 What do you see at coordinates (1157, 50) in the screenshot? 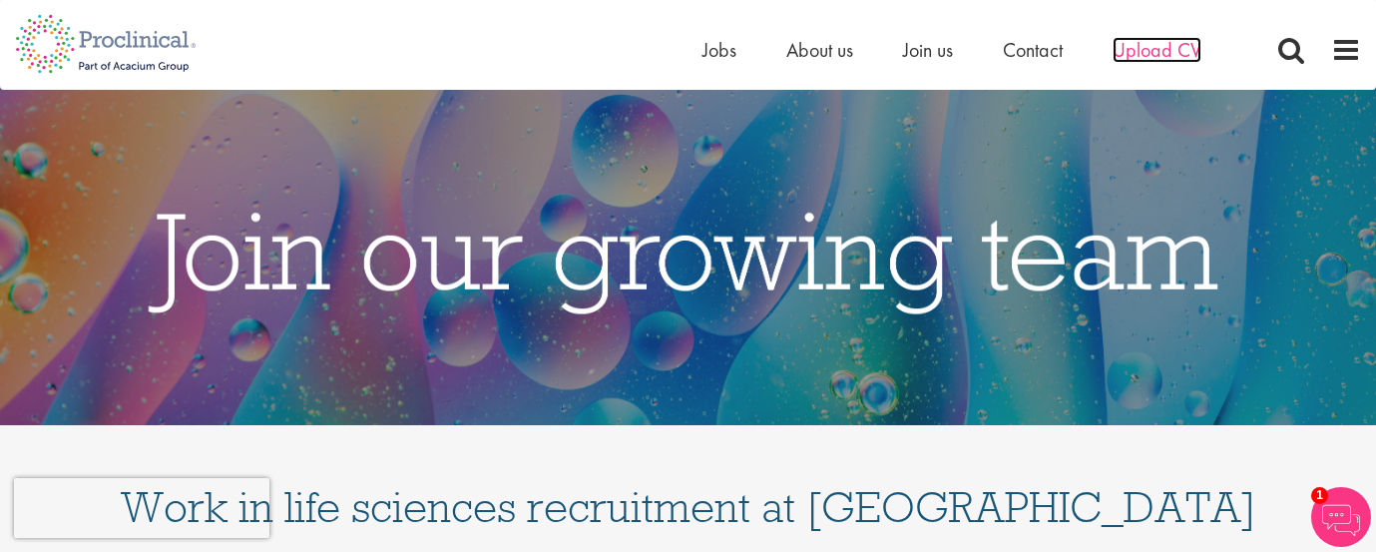
I see `span: Upload CV` at bounding box center [1157, 50].